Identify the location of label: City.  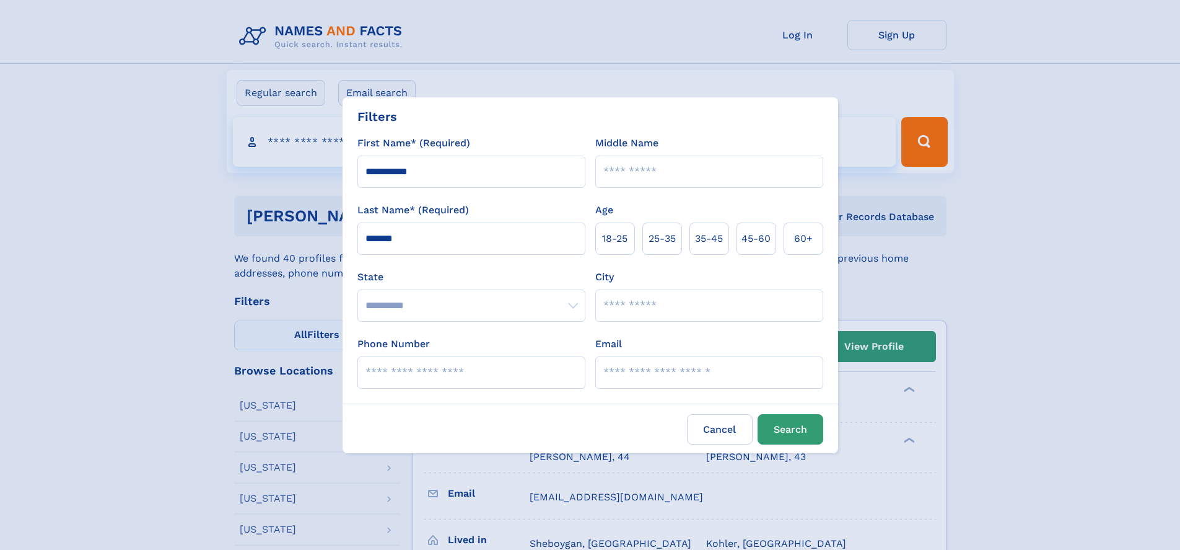
(605, 277).